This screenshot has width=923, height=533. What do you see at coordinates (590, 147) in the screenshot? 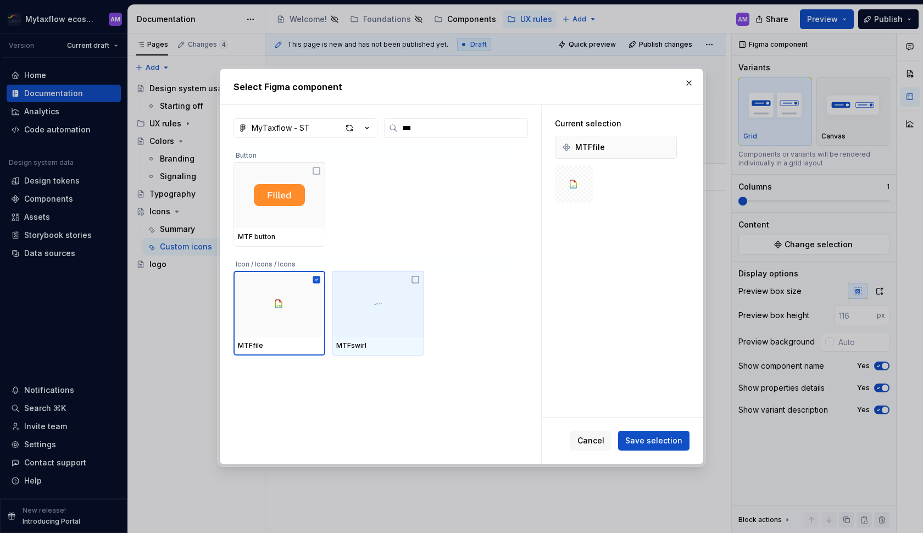
I see `span: MTFfile` at bounding box center [590, 147].